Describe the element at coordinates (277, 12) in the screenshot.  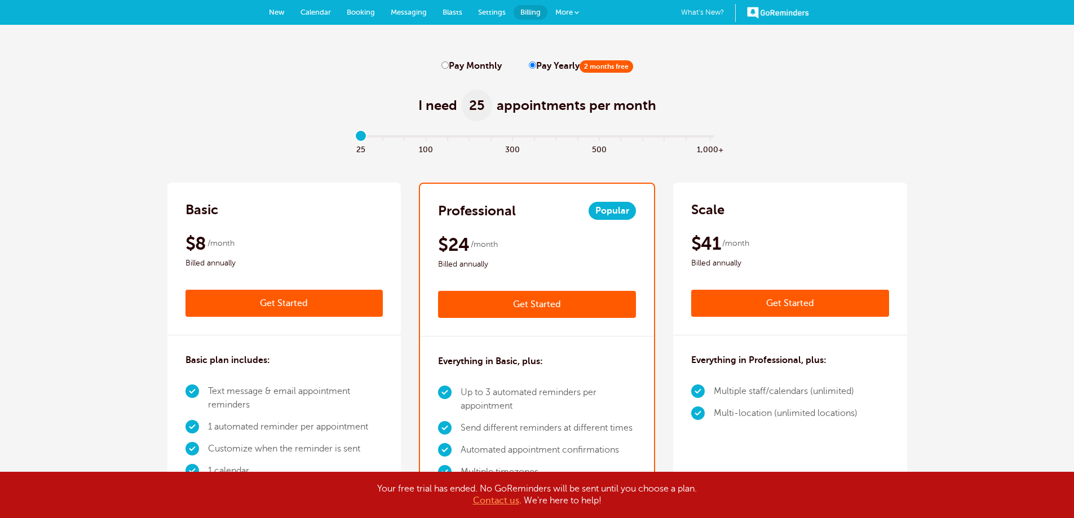
I see `span: New` at that location.